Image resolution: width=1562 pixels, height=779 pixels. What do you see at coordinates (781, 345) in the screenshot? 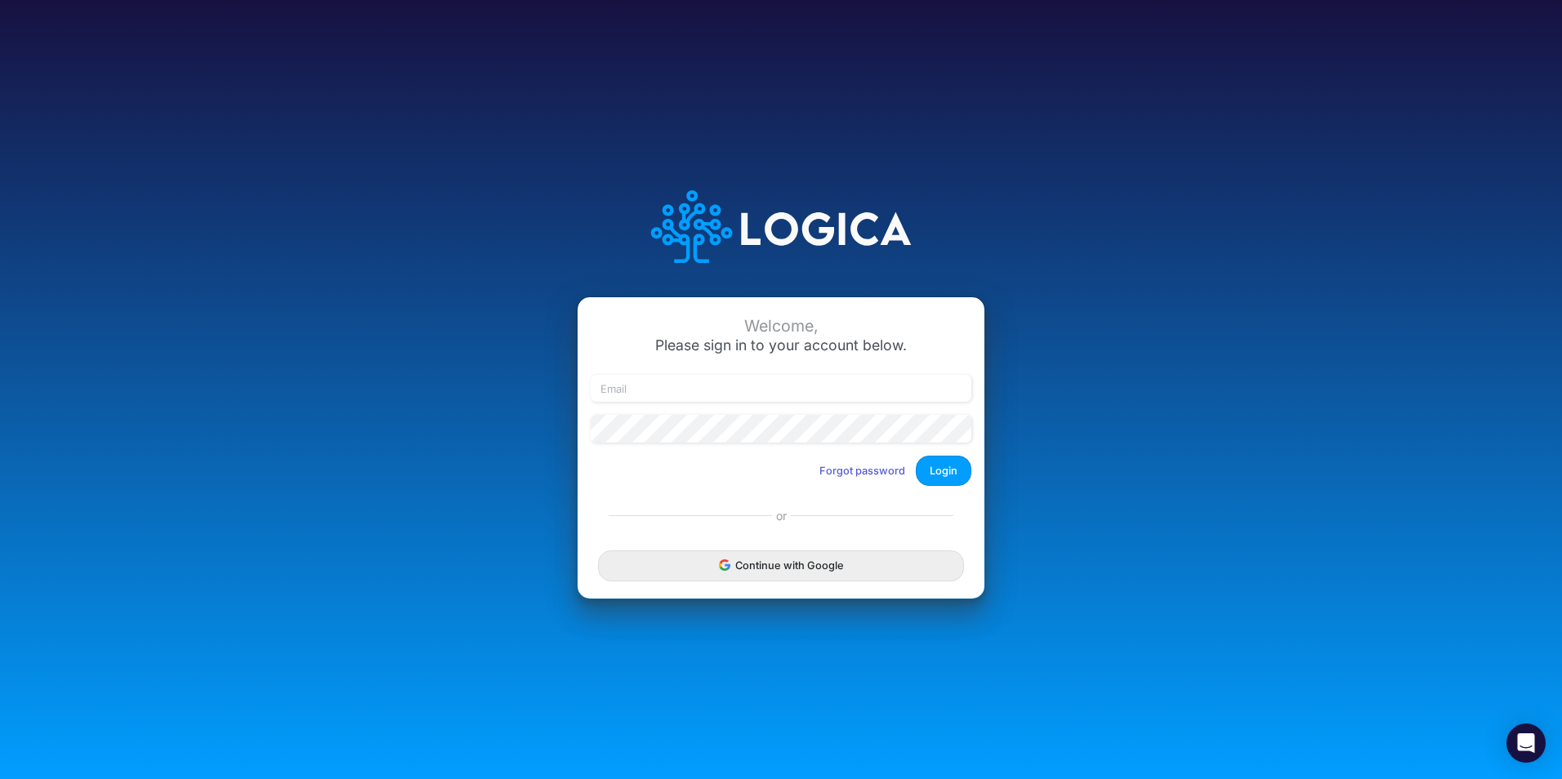
I see `span: Please sign in to your account below.` at bounding box center [781, 345].